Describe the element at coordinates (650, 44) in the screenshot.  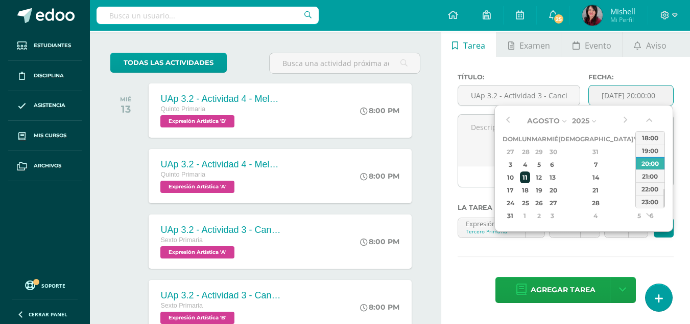
I see `a: Aviso` at that location.